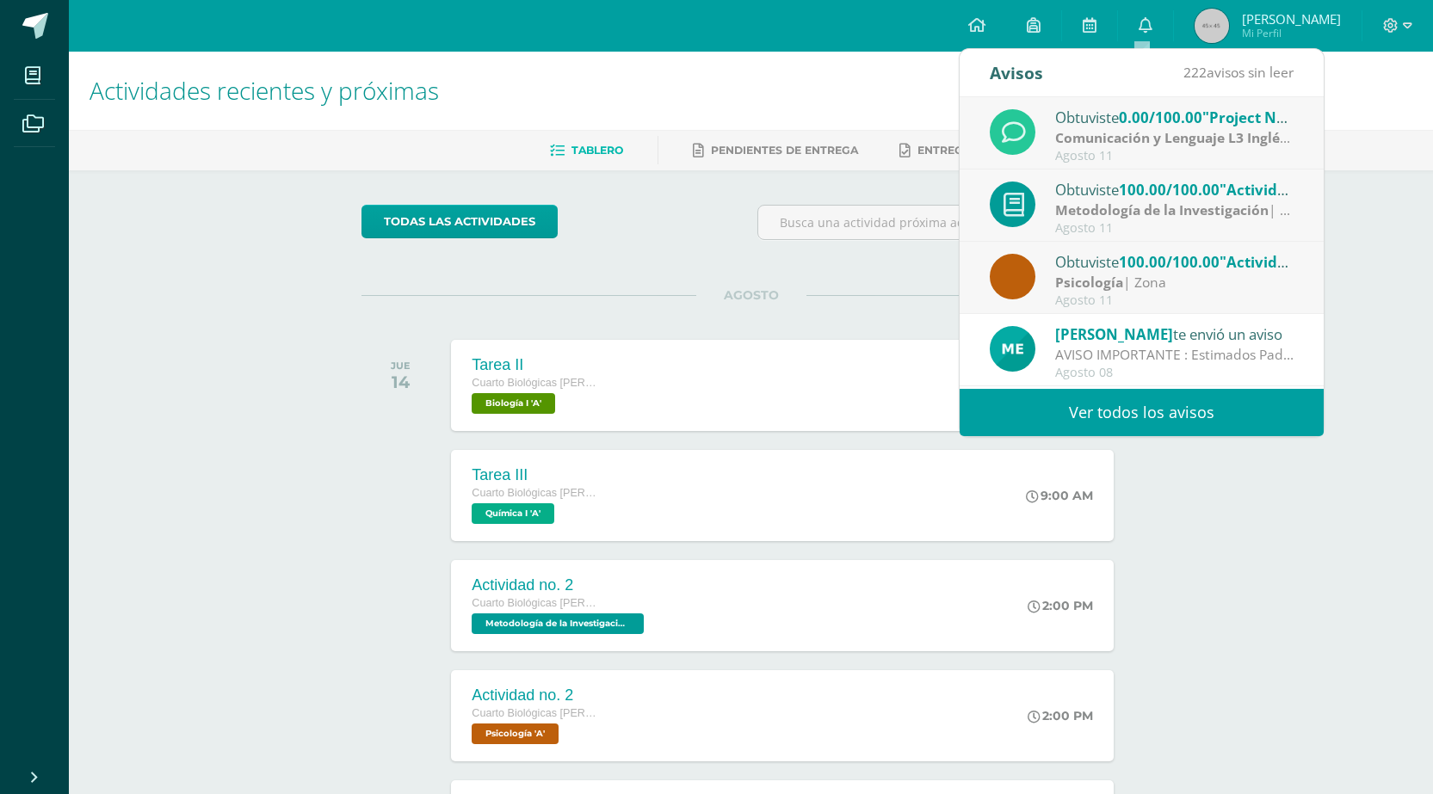  I want to click on span: "Project No.1 - Shark Tank", so click(1299, 117).